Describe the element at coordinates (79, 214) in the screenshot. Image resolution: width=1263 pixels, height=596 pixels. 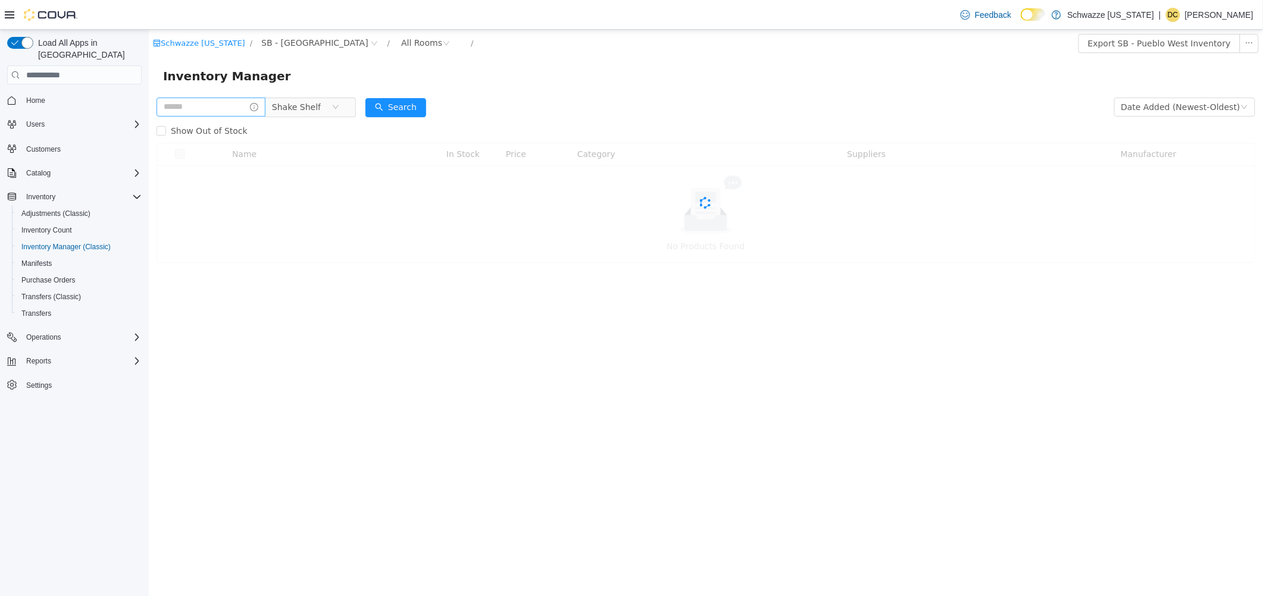
I see `button: Adjustments (Classic)` at that location.